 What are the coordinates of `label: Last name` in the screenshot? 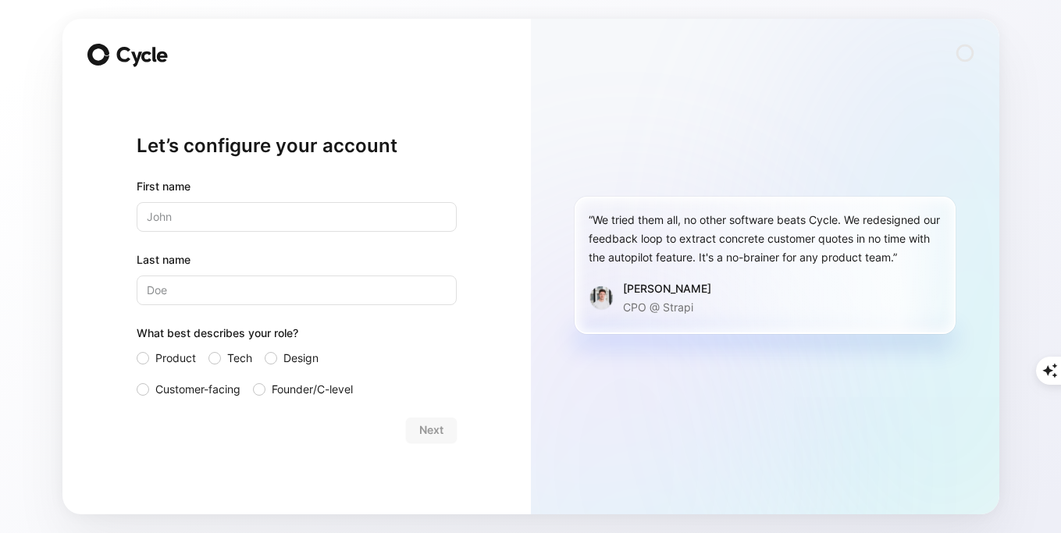 It's located at (297, 260).